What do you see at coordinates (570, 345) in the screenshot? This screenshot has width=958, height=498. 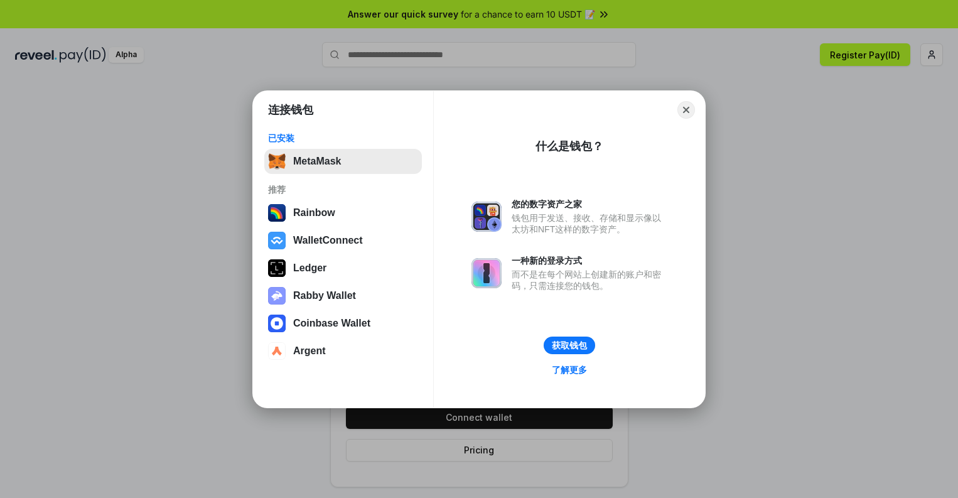 I see `button: 获取钱包` at bounding box center [570, 345].